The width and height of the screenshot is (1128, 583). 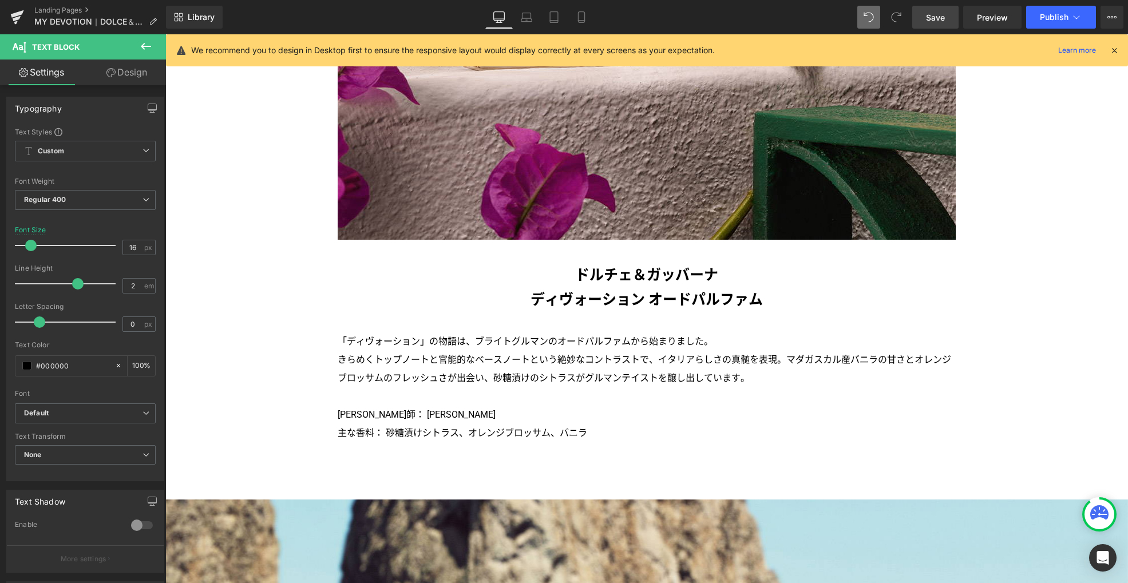 What do you see at coordinates (100, 10) in the screenshot?
I see `a: Landing Pages` at bounding box center [100, 10].